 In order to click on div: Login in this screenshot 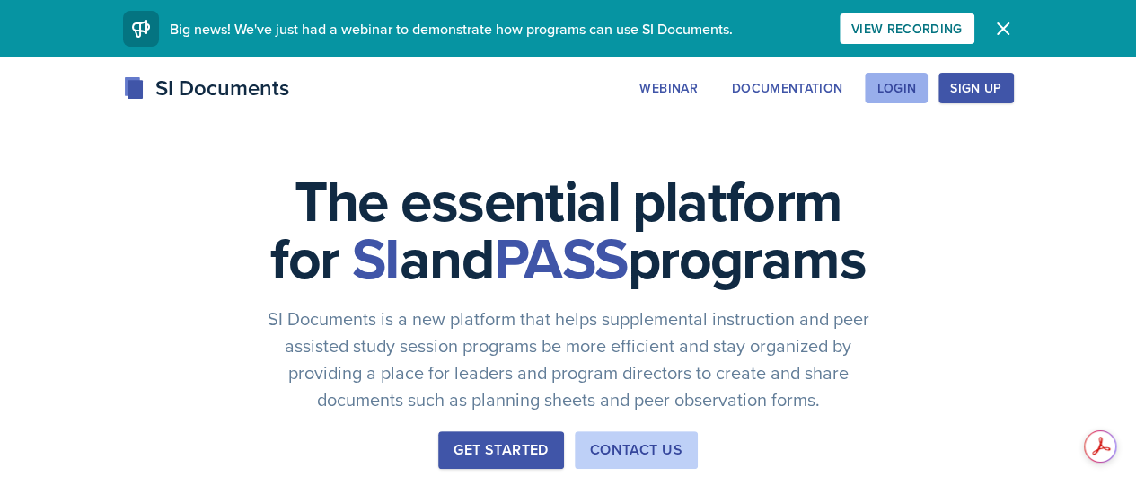, I will do `click(896, 88)`.